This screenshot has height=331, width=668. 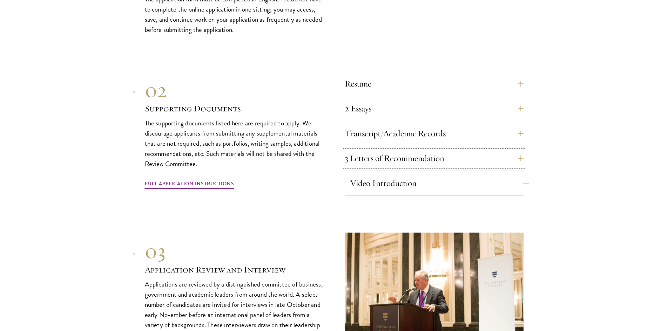 What do you see at coordinates (234, 90) in the screenshot?
I see `div: 02` at bounding box center [234, 90].